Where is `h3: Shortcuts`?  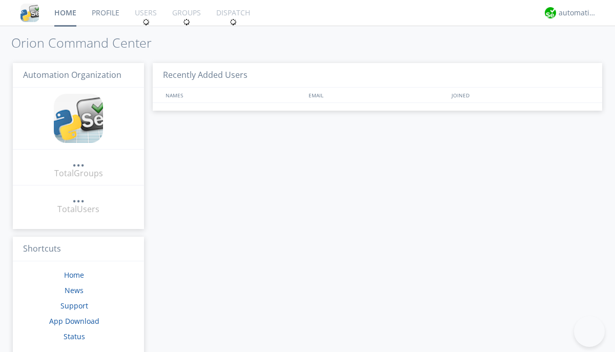
h3: Shortcuts is located at coordinates (78, 249).